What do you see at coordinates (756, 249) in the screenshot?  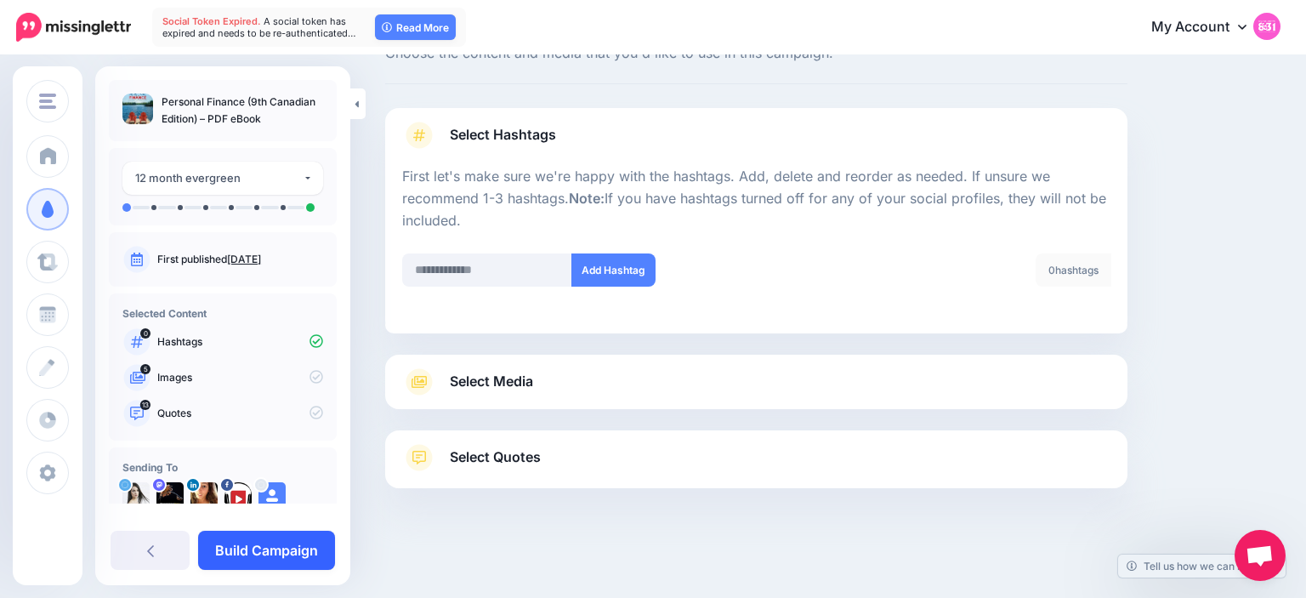 I see `div: Select Hashtags` at bounding box center [756, 249].